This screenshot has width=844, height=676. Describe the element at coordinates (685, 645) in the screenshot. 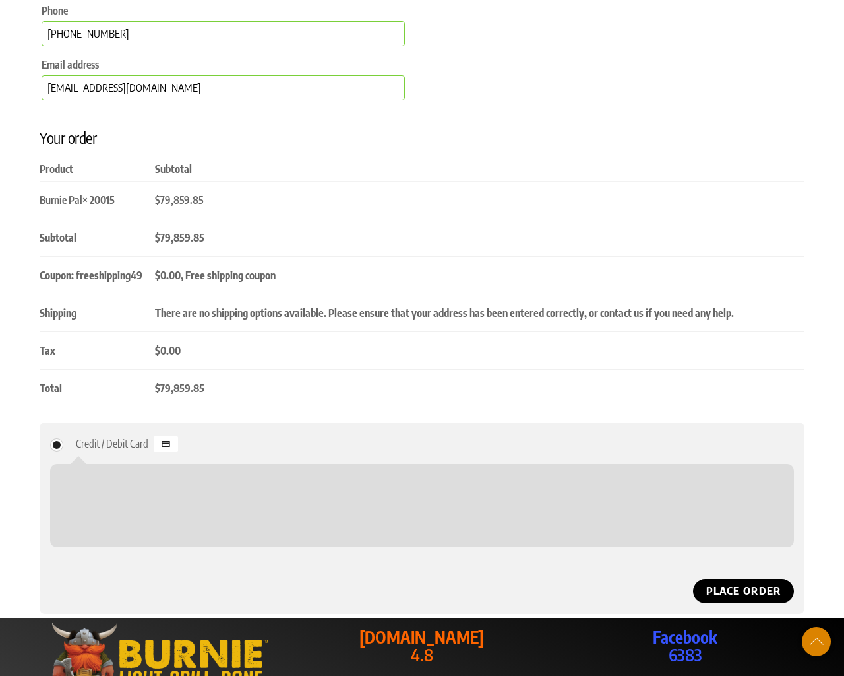

I see `p: 6383` at that location.